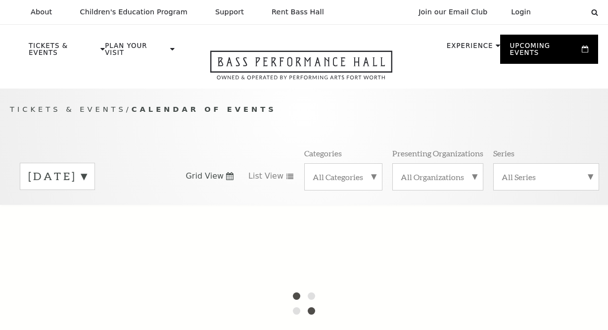  Describe the element at coordinates (63, 52) in the screenshot. I see `p: Tickets & Events` at that location.